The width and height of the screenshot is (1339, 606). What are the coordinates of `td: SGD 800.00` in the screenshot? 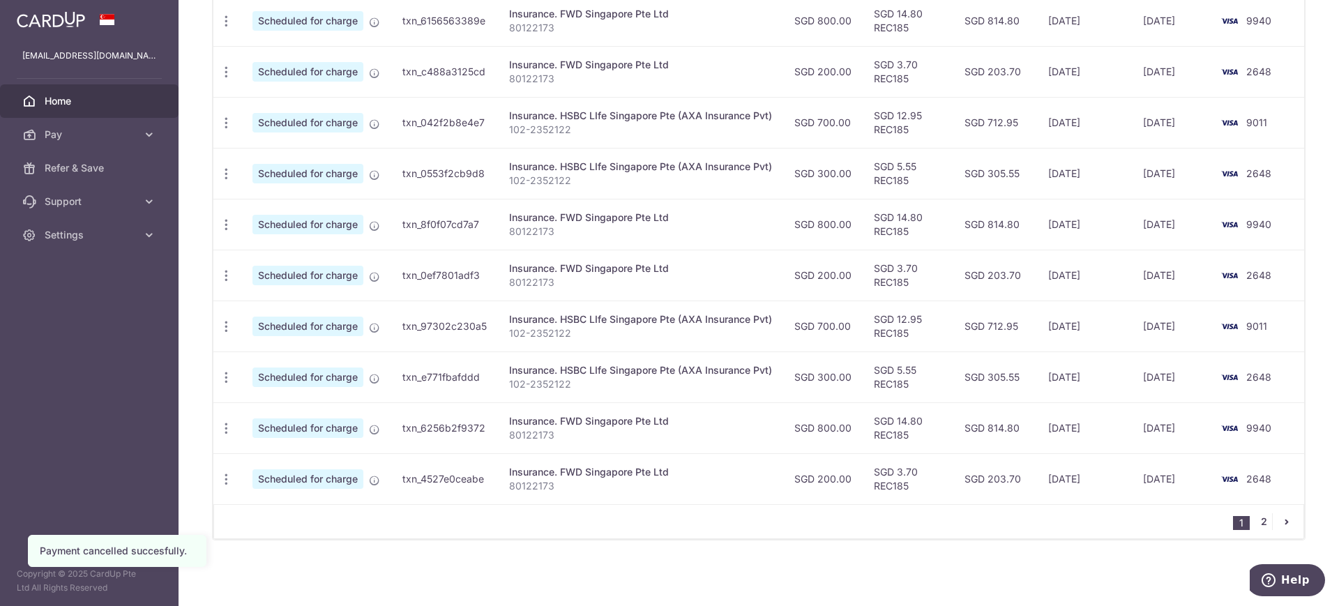 It's located at (823, 428).